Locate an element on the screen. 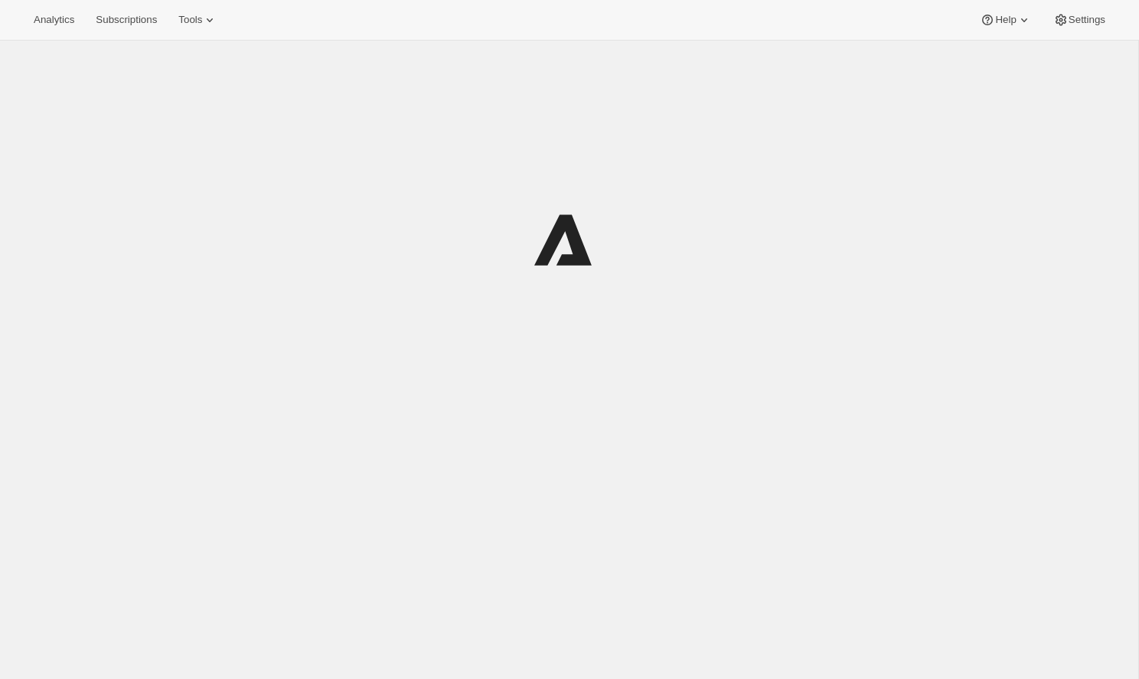  span: Analytics is located at coordinates (54, 20).